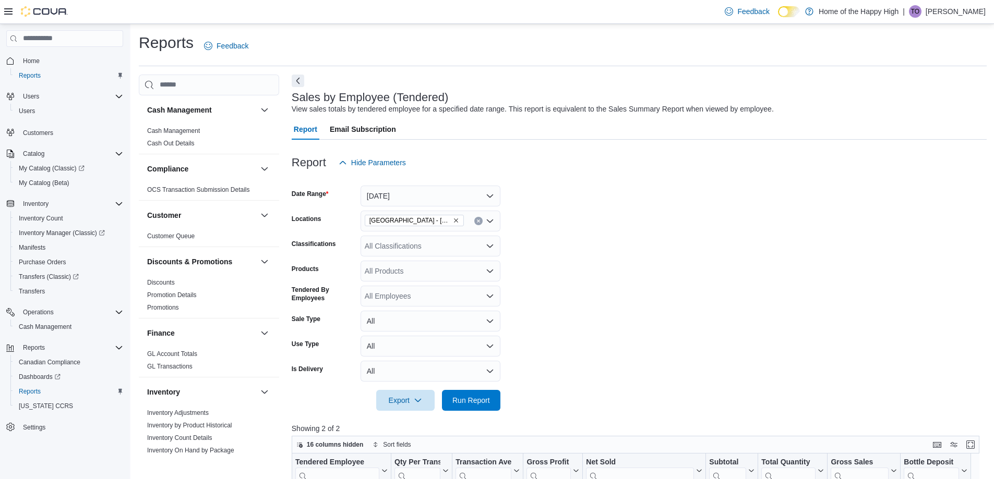 The image size is (994, 479). Describe the element at coordinates (471, 401) in the screenshot. I see `span: Run Report` at that location.